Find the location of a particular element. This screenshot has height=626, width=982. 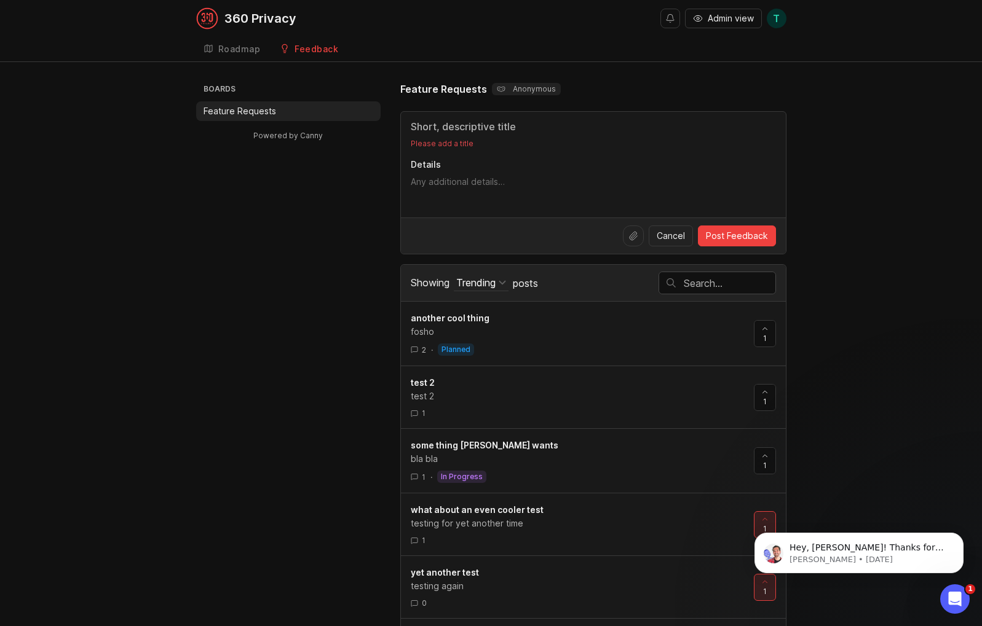

div: Feedback is located at coordinates (316, 49).